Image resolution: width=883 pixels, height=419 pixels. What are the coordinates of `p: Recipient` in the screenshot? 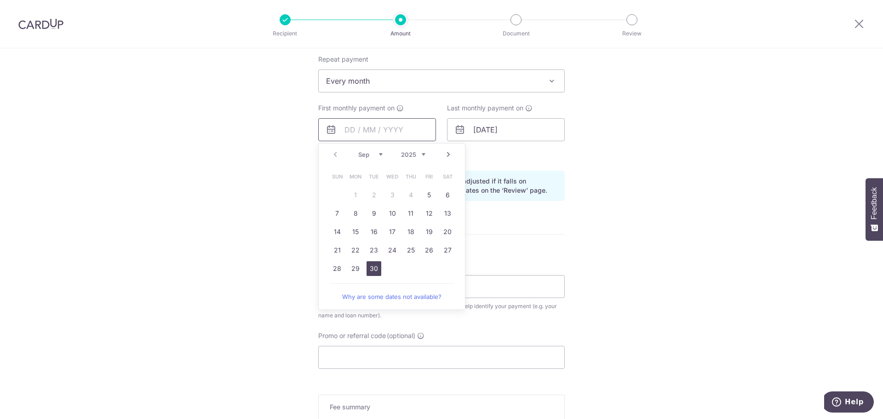 It's located at (285, 34).